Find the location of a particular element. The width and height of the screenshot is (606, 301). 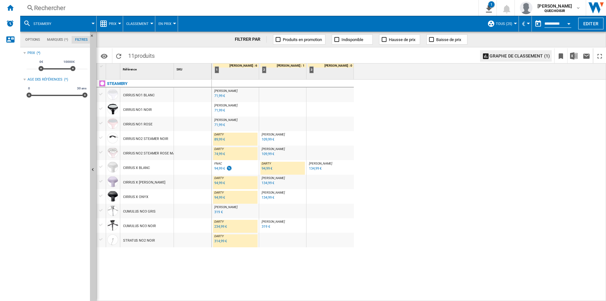

button: Graphe de classement (1) is located at coordinates (516, 56).